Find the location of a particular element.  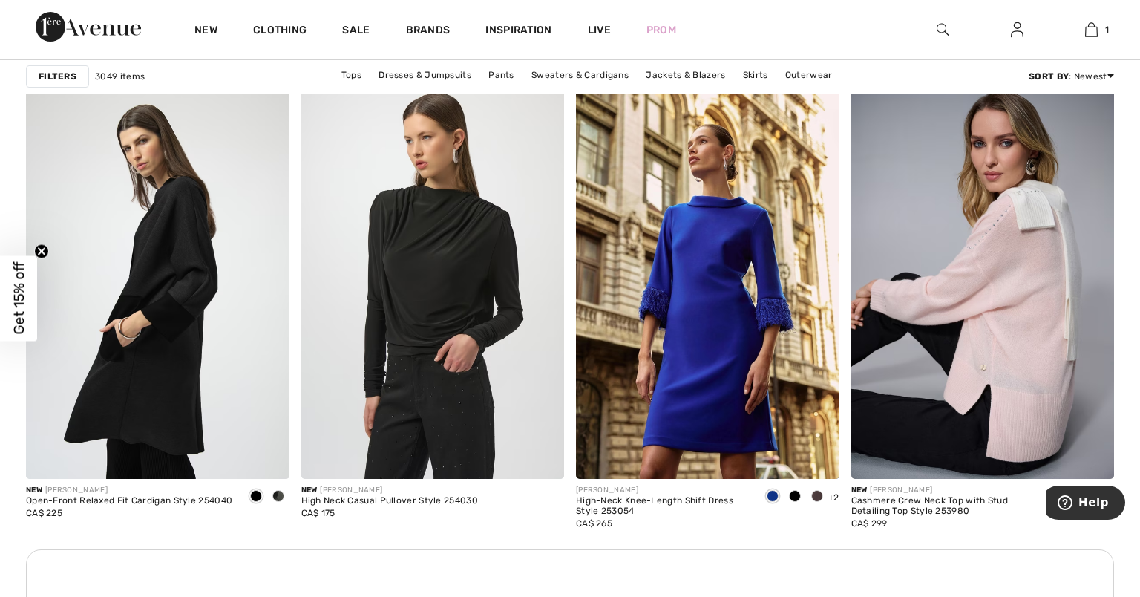

a: Skirts is located at coordinates (756, 75).